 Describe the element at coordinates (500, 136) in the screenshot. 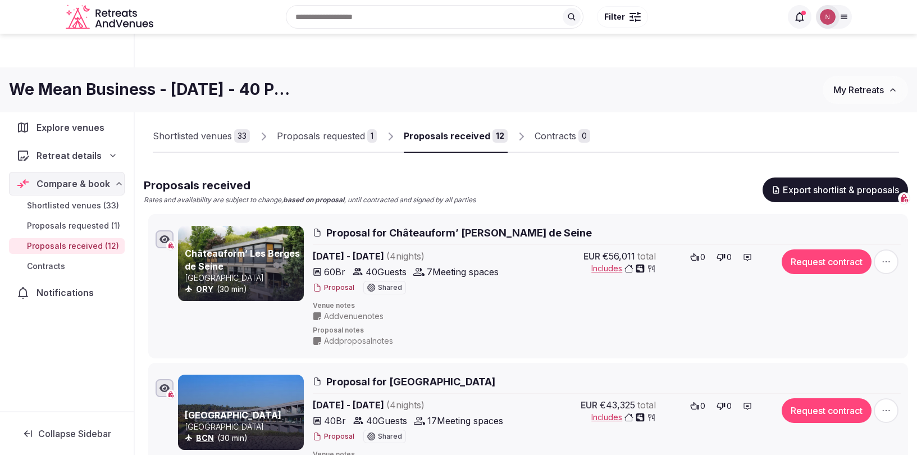

I see `div: 12` at that location.